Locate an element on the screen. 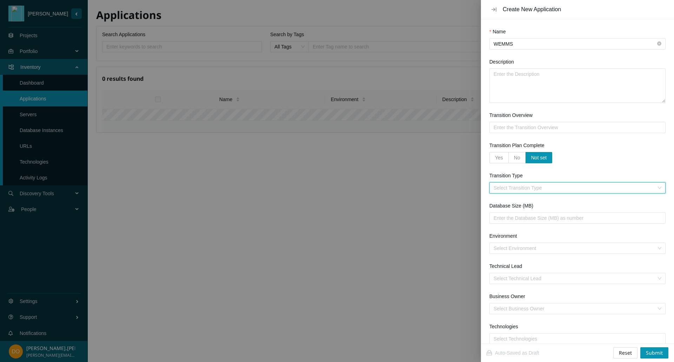 This screenshot has width=674, height=362. label: Name is located at coordinates (498, 32).